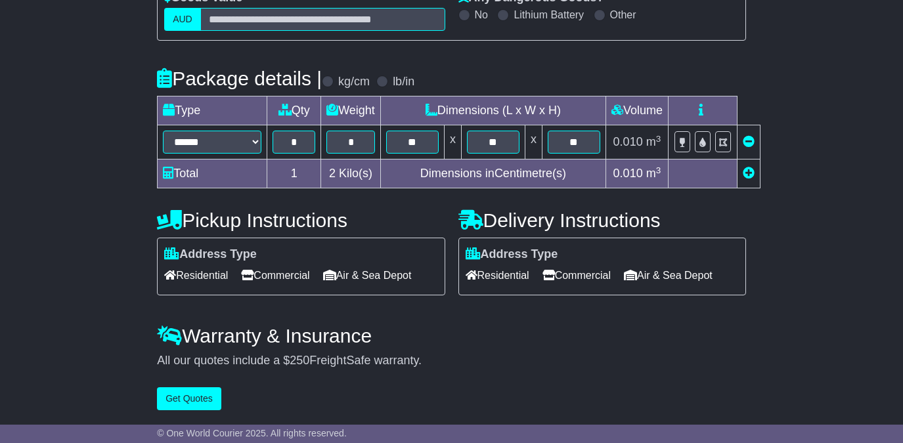  I want to click on label: No, so click(481, 14).